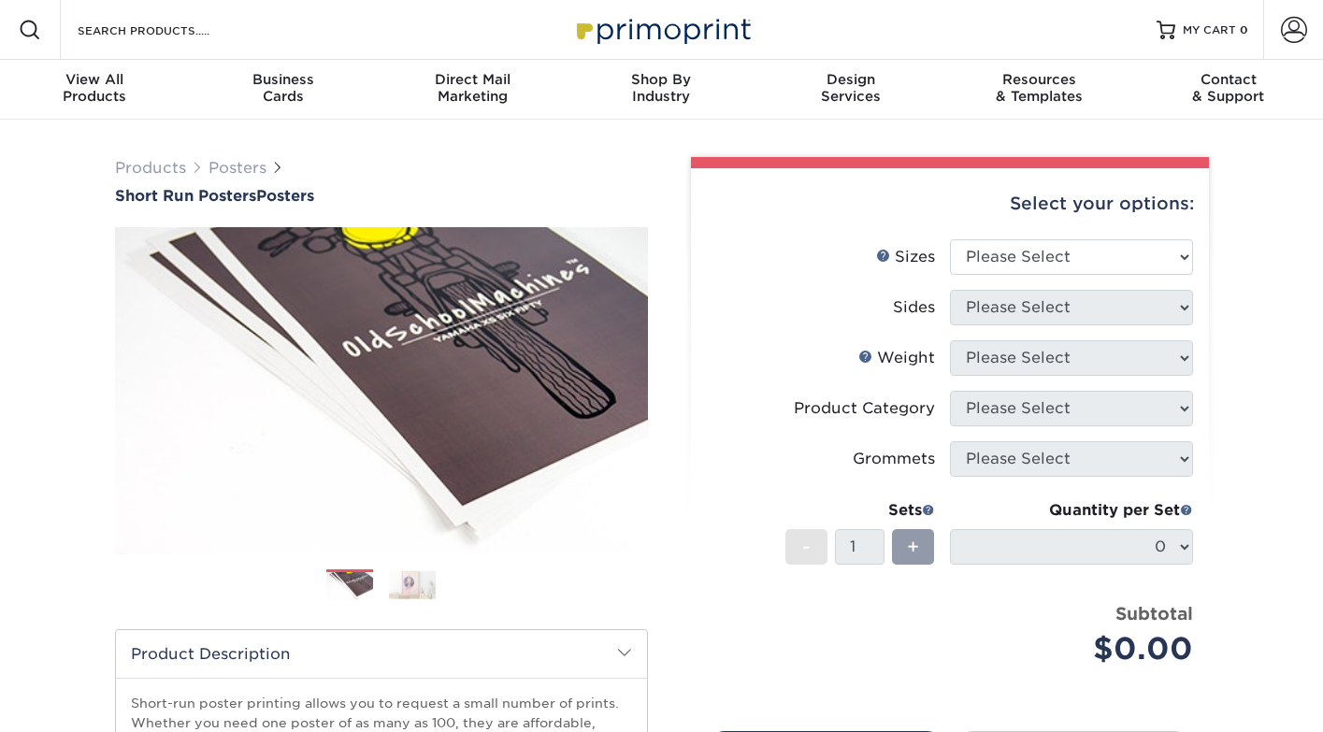 The width and height of the screenshot is (1323, 732). Describe the element at coordinates (661, 79) in the screenshot. I see `span: Shop By` at that location.